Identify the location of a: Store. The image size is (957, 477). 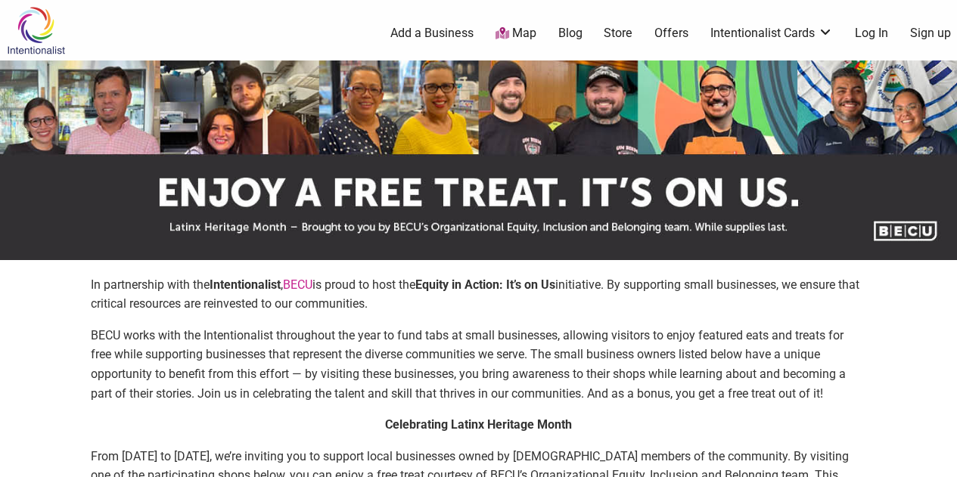
(618, 33).